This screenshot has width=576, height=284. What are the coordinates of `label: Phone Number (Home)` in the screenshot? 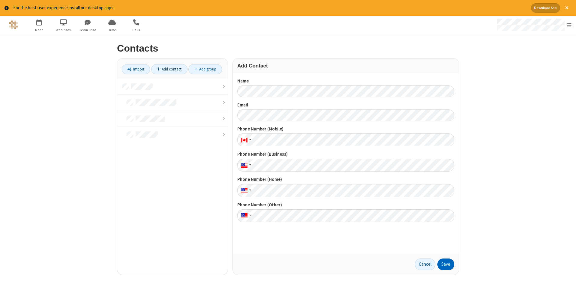 It's located at (346, 179).